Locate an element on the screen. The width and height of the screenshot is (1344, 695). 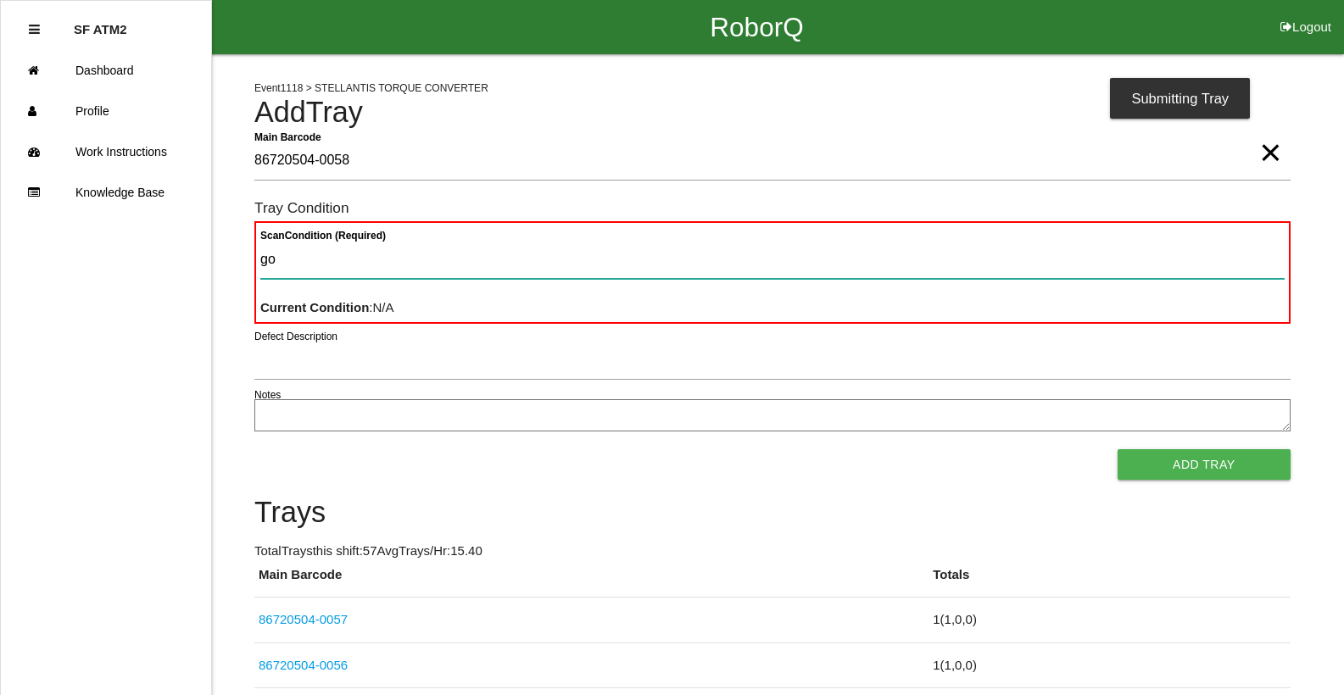
h4: Add Tray is located at coordinates (772, 113).